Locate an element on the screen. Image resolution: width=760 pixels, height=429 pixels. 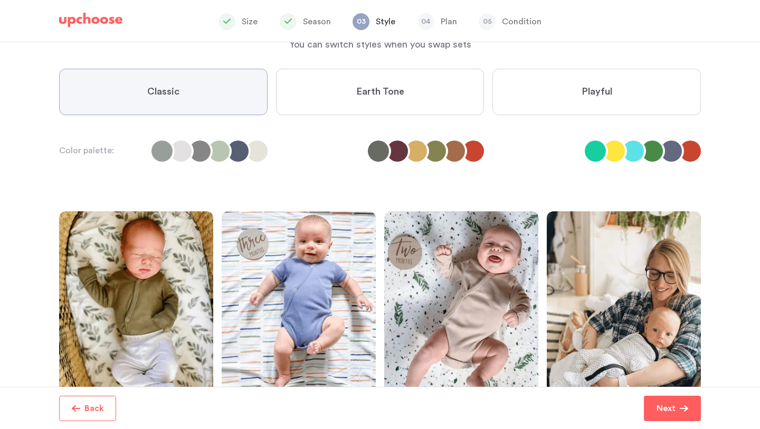
a: UpChoose is located at coordinates (91, 22).